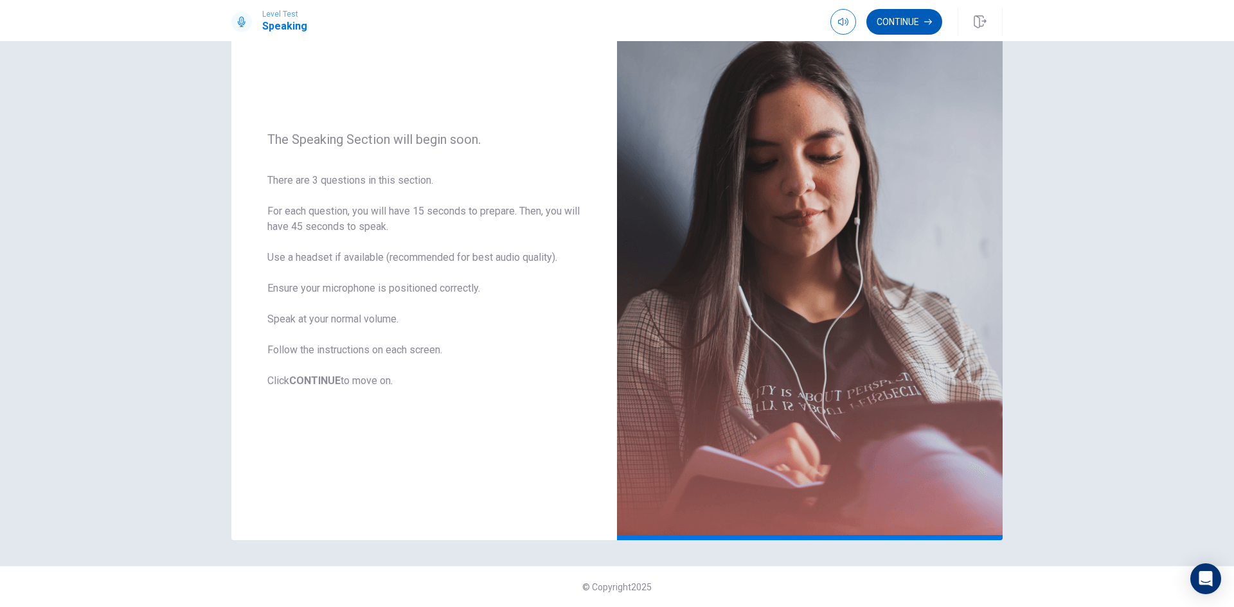 The width and height of the screenshot is (1234, 607). What do you see at coordinates (315, 380) in the screenshot?
I see `b: CONTINUE` at bounding box center [315, 380].